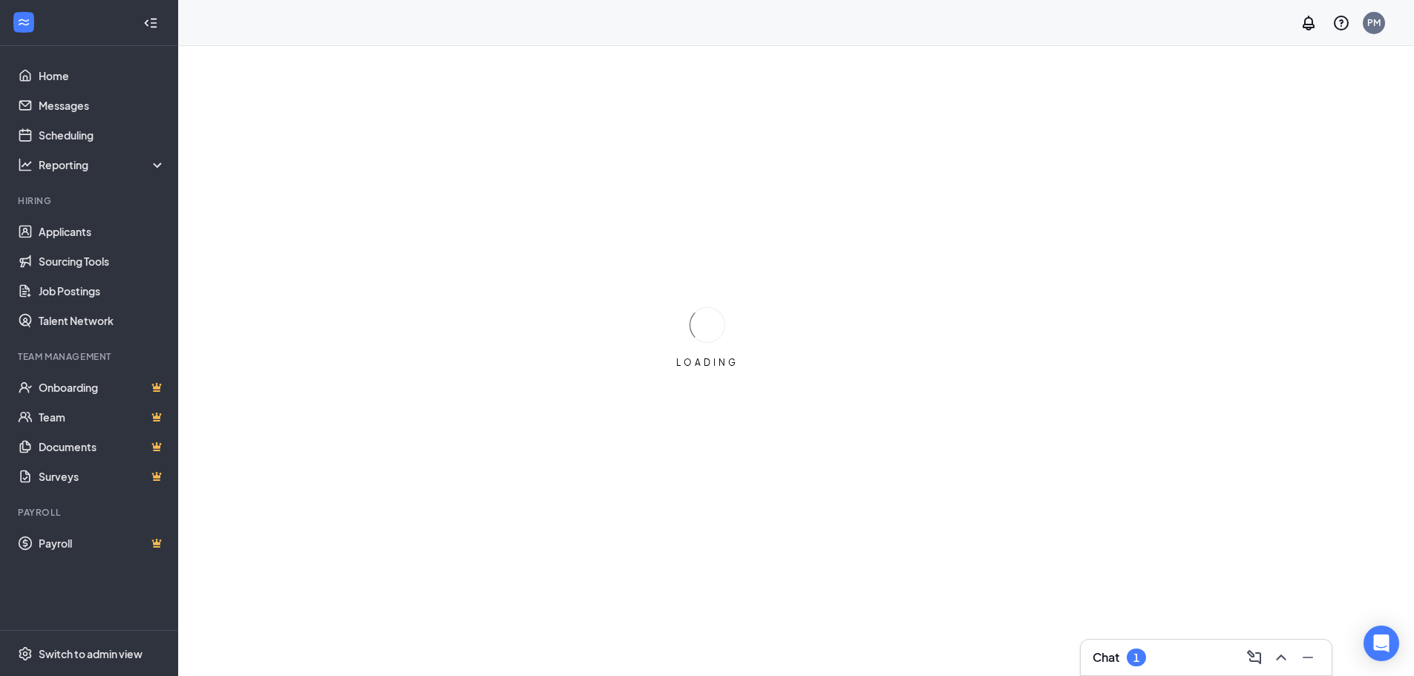  I want to click on svg: WorkstreamLogo, so click(24, 22).